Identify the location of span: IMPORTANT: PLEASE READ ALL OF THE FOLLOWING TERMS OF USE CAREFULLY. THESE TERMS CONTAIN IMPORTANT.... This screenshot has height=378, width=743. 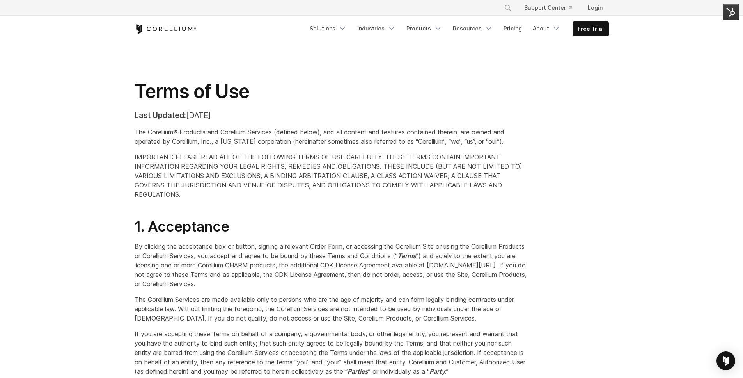
(328, 176).